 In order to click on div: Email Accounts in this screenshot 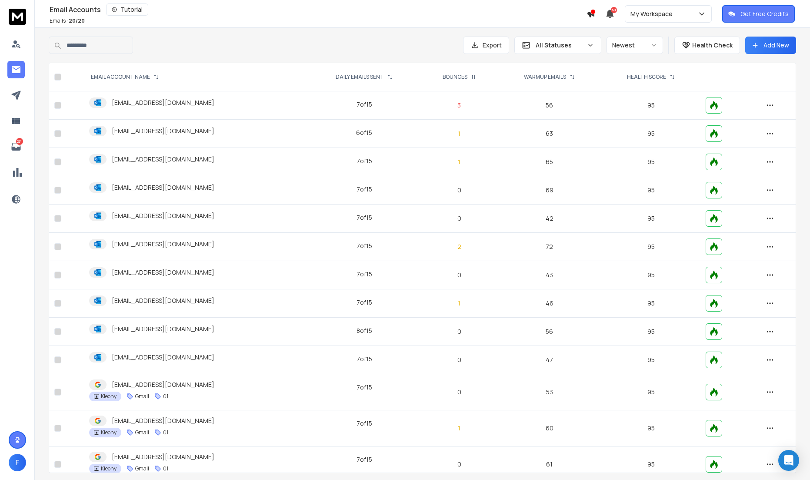, I will do `click(318, 10)`.